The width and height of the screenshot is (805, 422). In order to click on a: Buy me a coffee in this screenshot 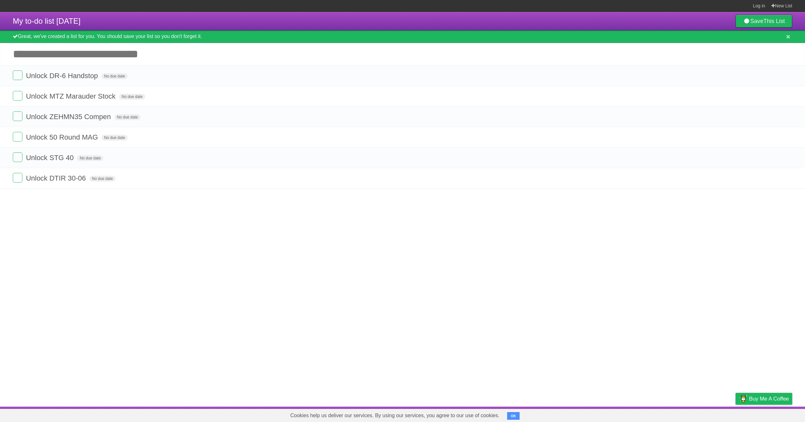, I will do `click(764, 398)`.